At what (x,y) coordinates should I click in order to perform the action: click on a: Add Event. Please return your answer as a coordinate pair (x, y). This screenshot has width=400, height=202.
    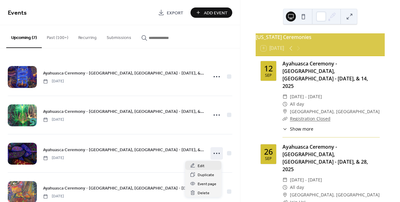
    Looking at the image, I should click on (211, 12).